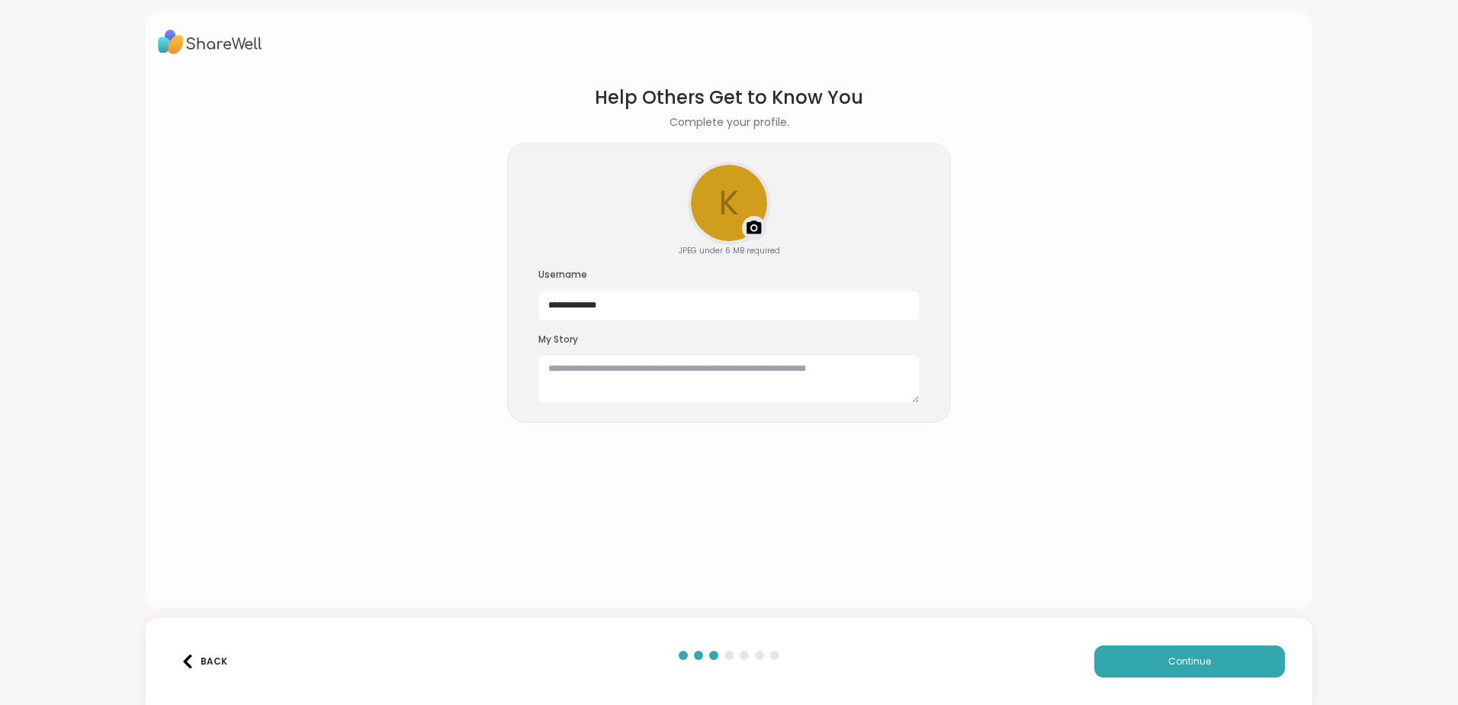  I want to click on img: ShareWell Logo, so click(210, 42).